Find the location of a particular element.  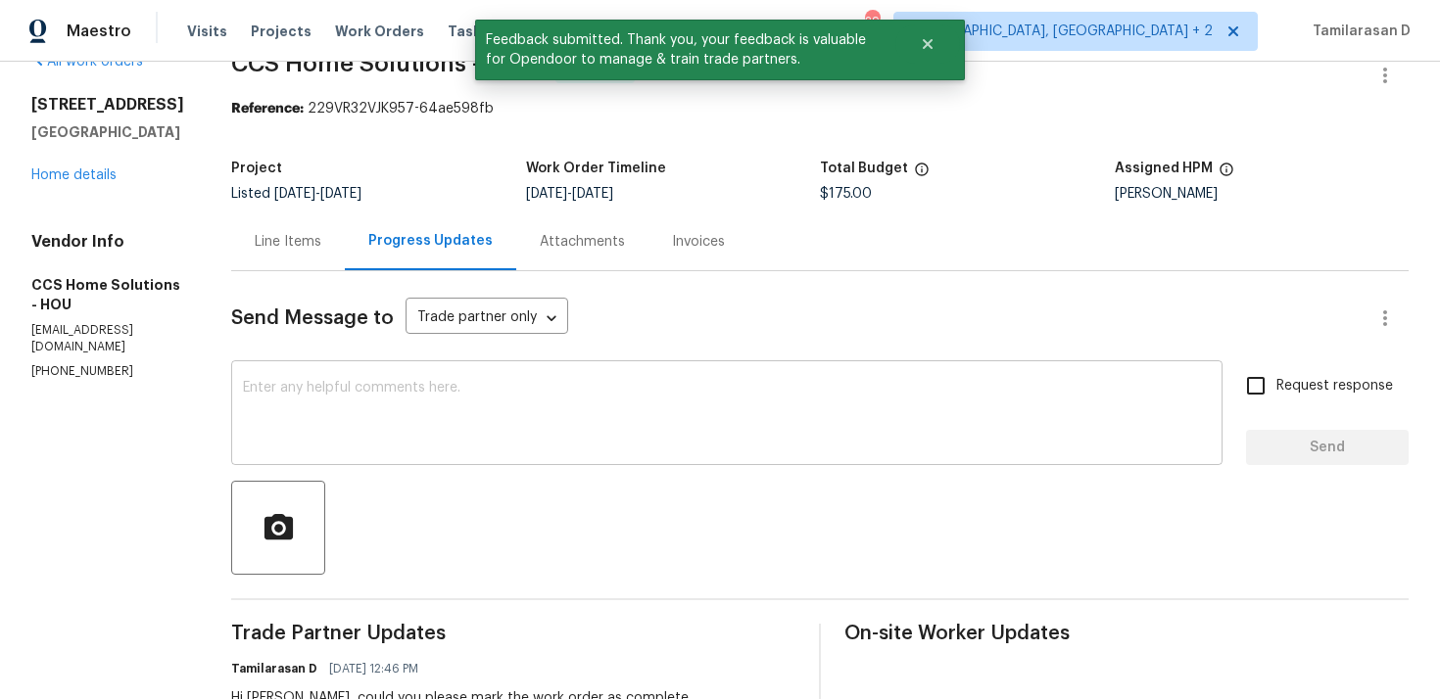

h5: Total Budget is located at coordinates (864, 168).